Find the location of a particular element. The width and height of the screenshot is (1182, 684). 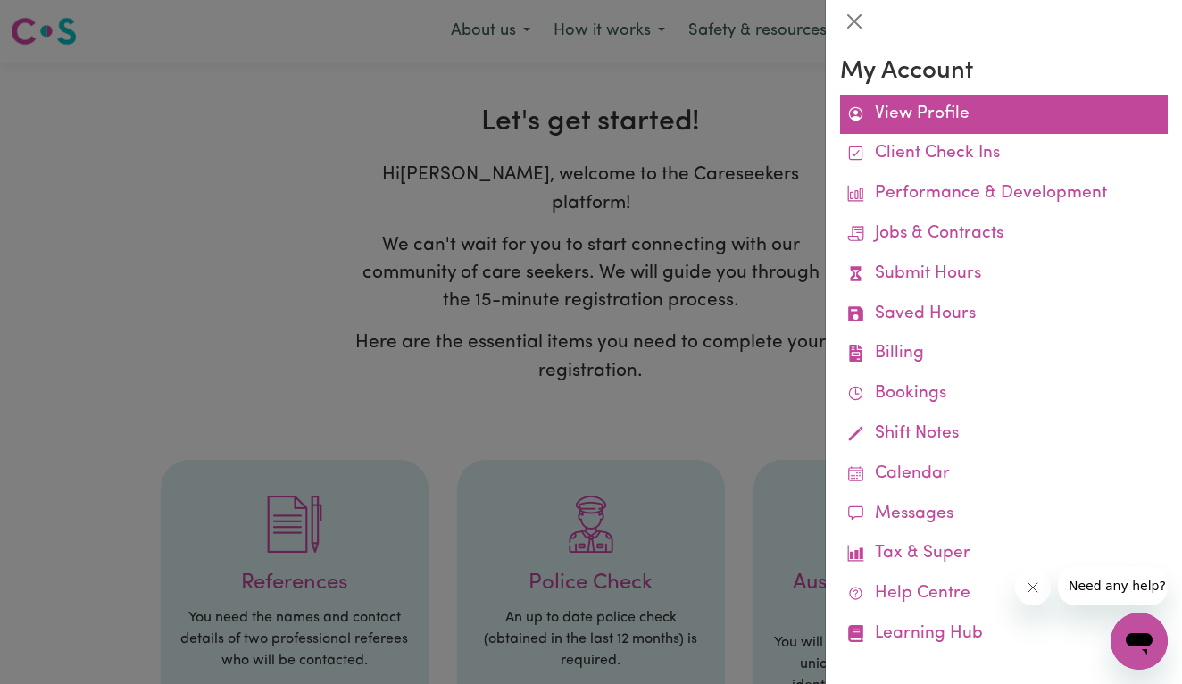

a: Billing is located at coordinates (1004, 354).